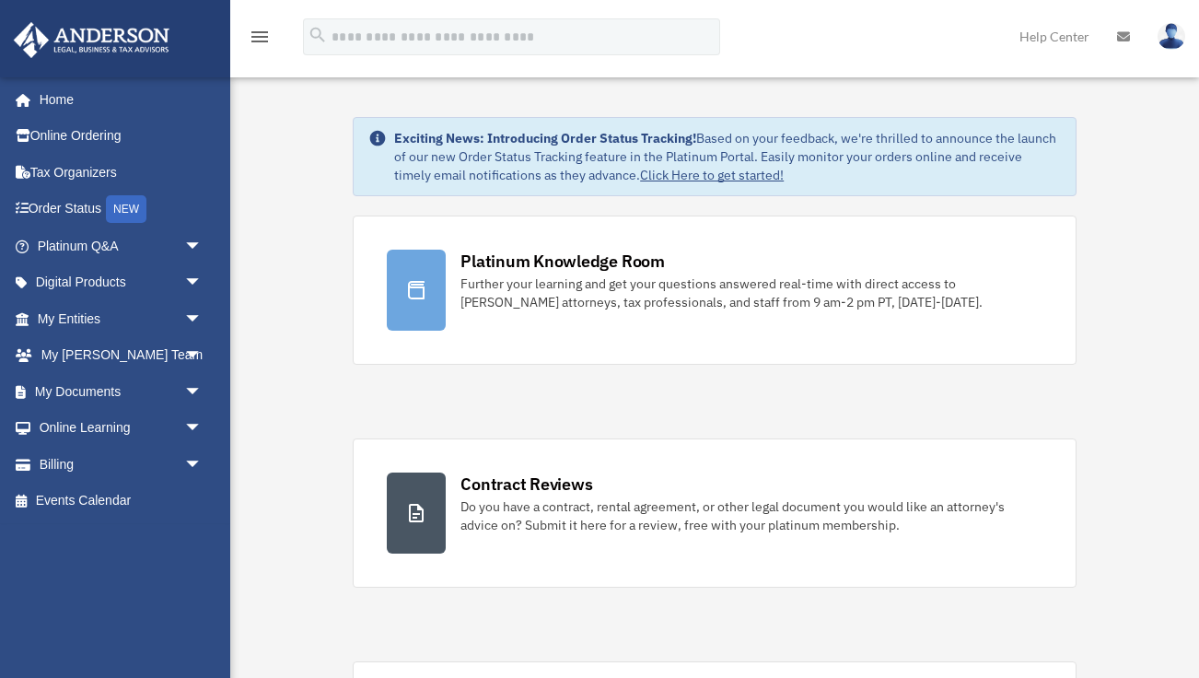 The image size is (1199, 678). Describe the element at coordinates (318, 35) in the screenshot. I see `i: search` at that location.